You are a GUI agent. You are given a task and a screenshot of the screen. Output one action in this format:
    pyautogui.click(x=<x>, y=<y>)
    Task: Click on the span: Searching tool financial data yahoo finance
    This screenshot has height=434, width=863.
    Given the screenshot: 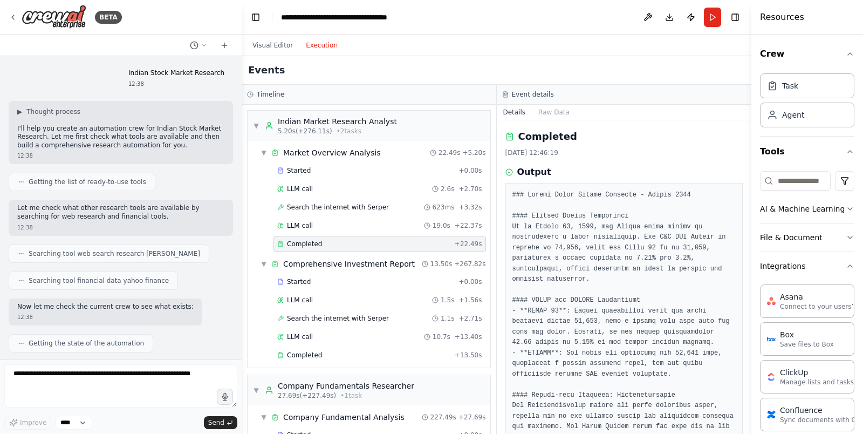 What is the action you would take?
    pyautogui.click(x=99, y=281)
    